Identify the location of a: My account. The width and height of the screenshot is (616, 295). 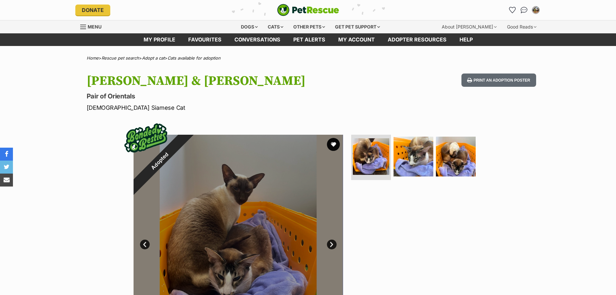
(357, 39).